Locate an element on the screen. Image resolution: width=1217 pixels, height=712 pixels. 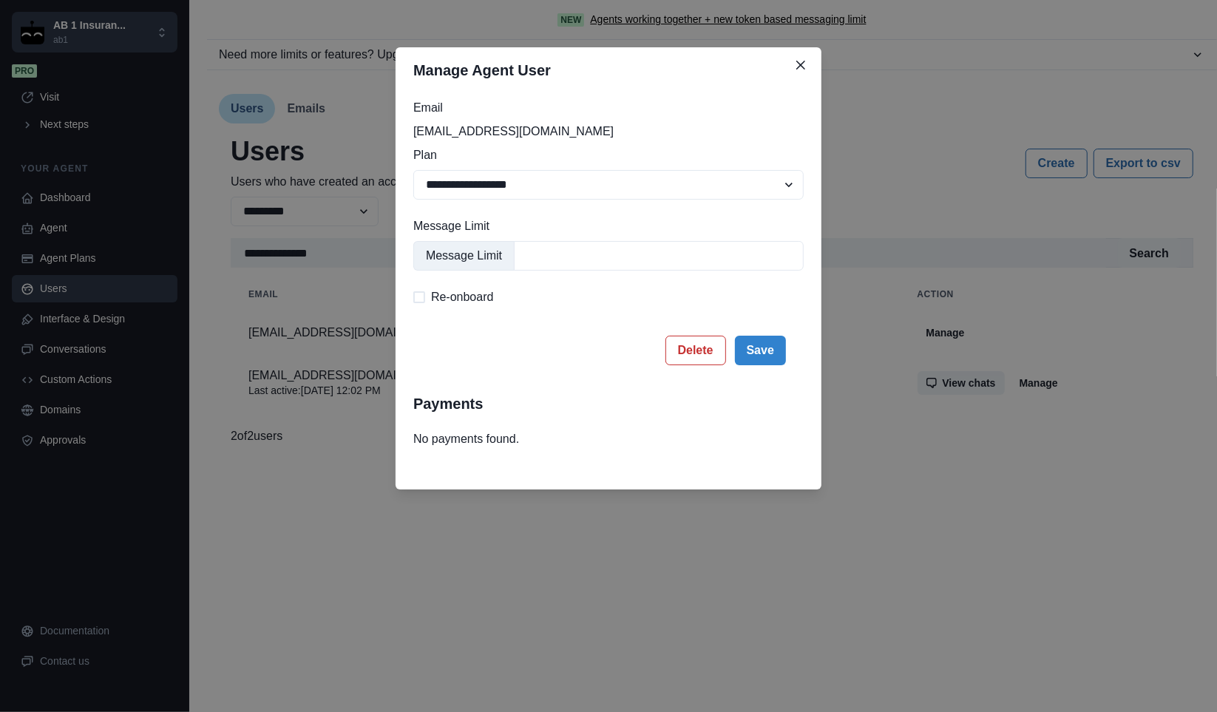
label: Email is located at coordinates (604, 108).